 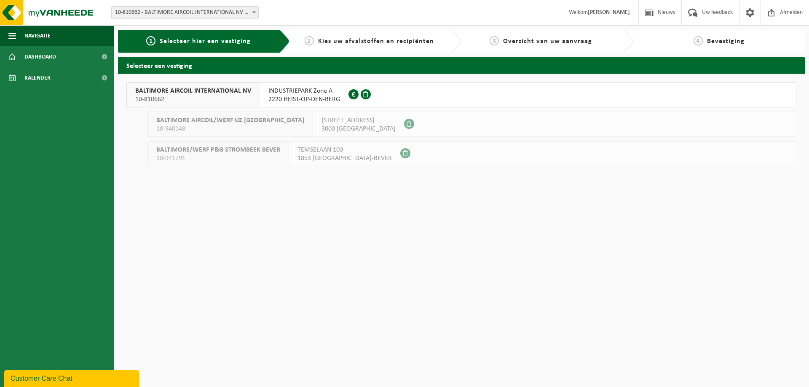 I want to click on span: 2220 HEIST-OP-DEN-BERG, so click(x=304, y=99).